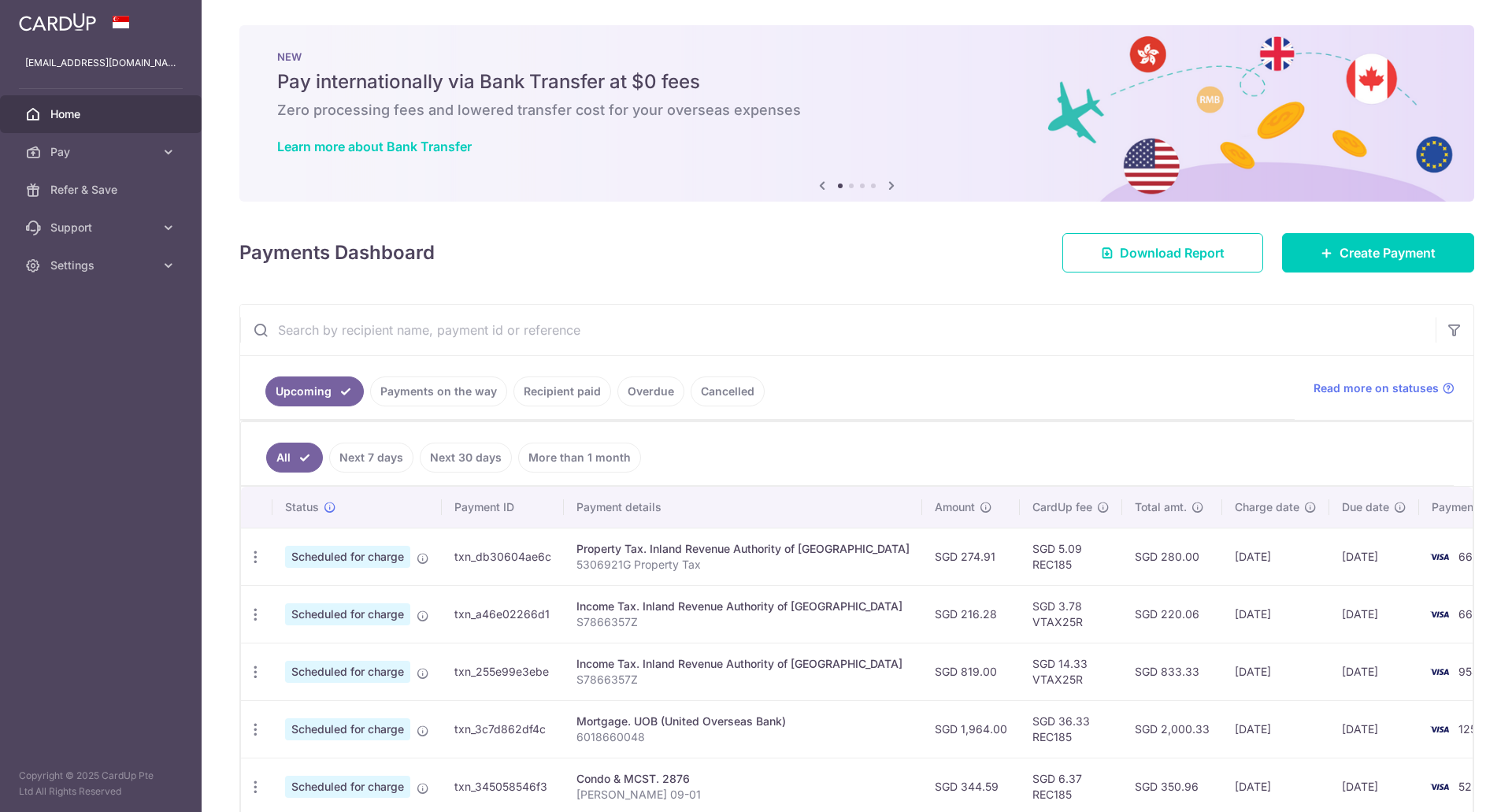  Describe the element at coordinates (742, 778) in the screenshot. I see `div: Condo & MCST. 2876` at that location.